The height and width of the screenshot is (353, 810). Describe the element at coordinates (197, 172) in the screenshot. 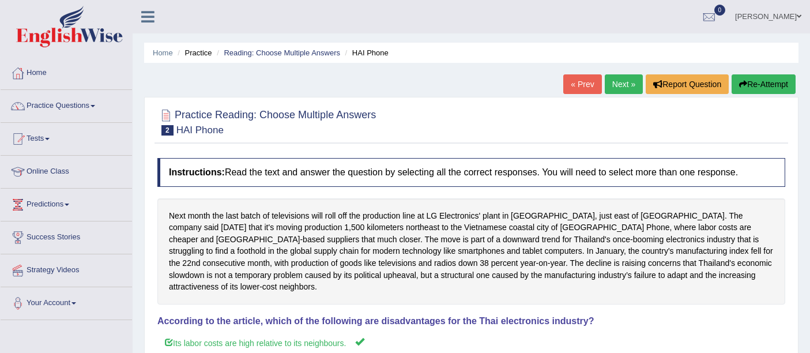

I see `b: Instructions:` at that location.